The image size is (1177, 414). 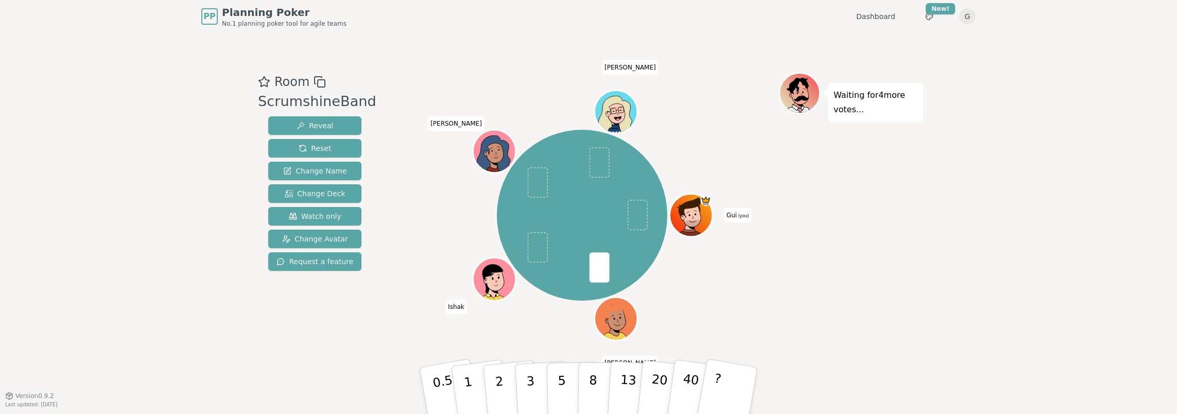 What do you see at coordinates (315, 126) in the screenshot?
I see `span: Reveal` at bounding box center [315, 126].